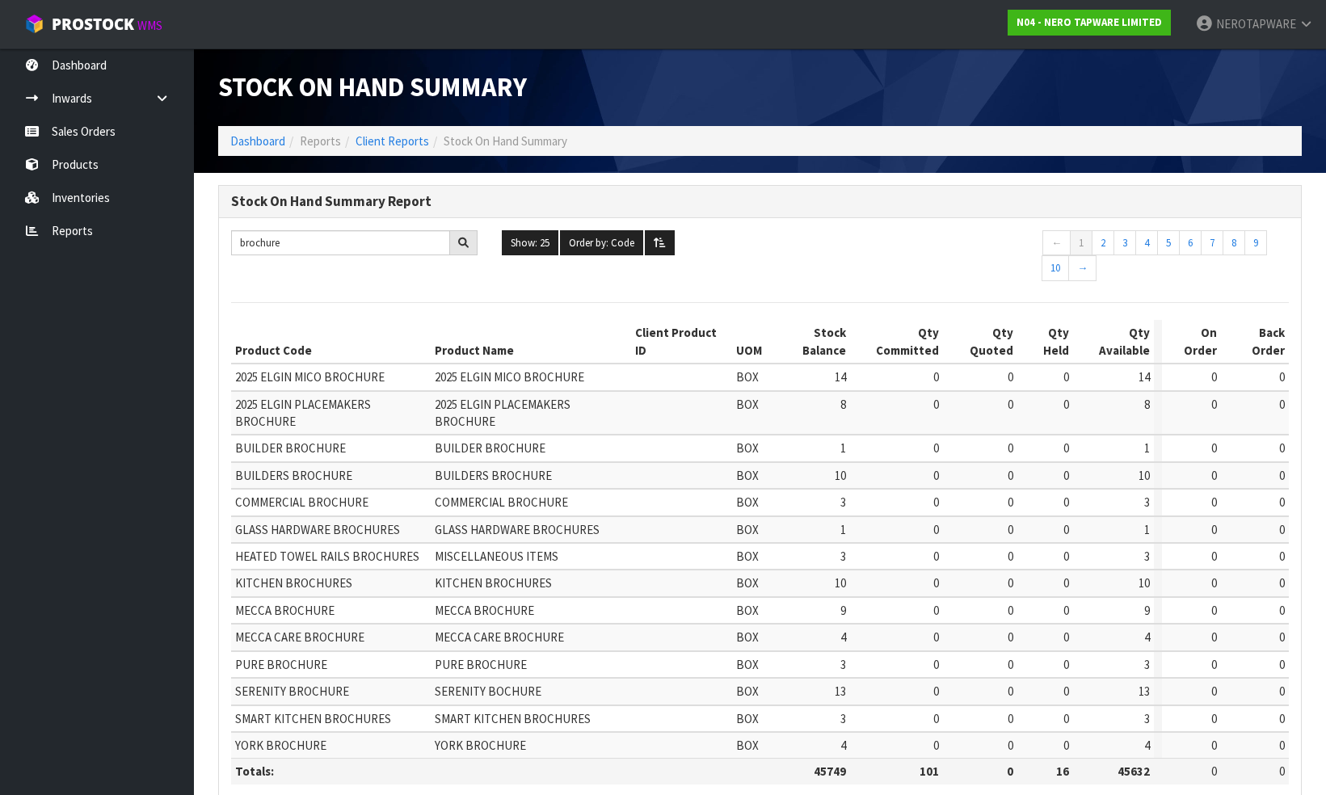 This screenshot has height=795, width=1326. Describe the element at coordinates (1146, 610) in the screenshot. I see `span: 9` at that location.